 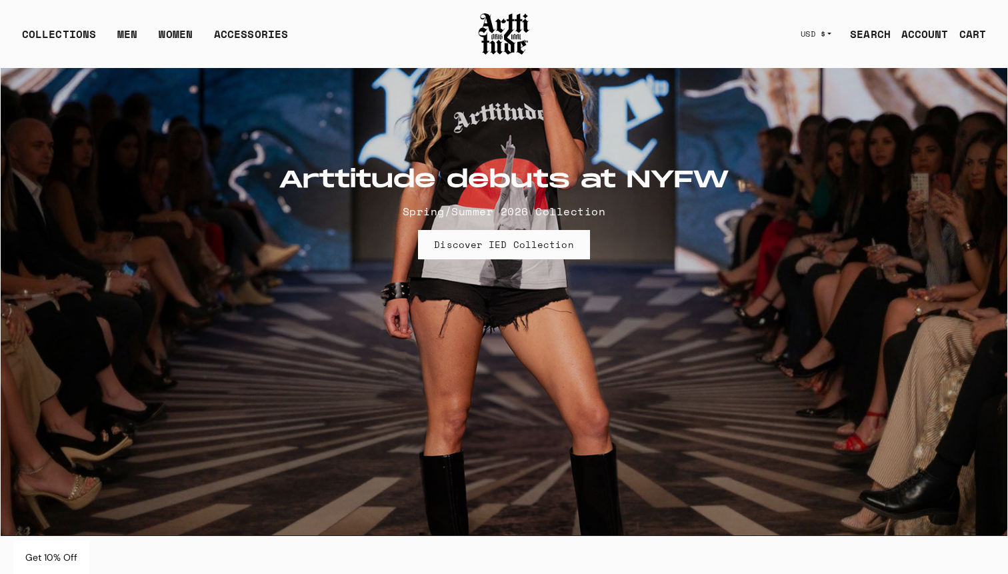 What do you see at coordinates (59, 39) in the screenshot?
I see `div: COLLECTIONS` at bounding box center [59, 39].